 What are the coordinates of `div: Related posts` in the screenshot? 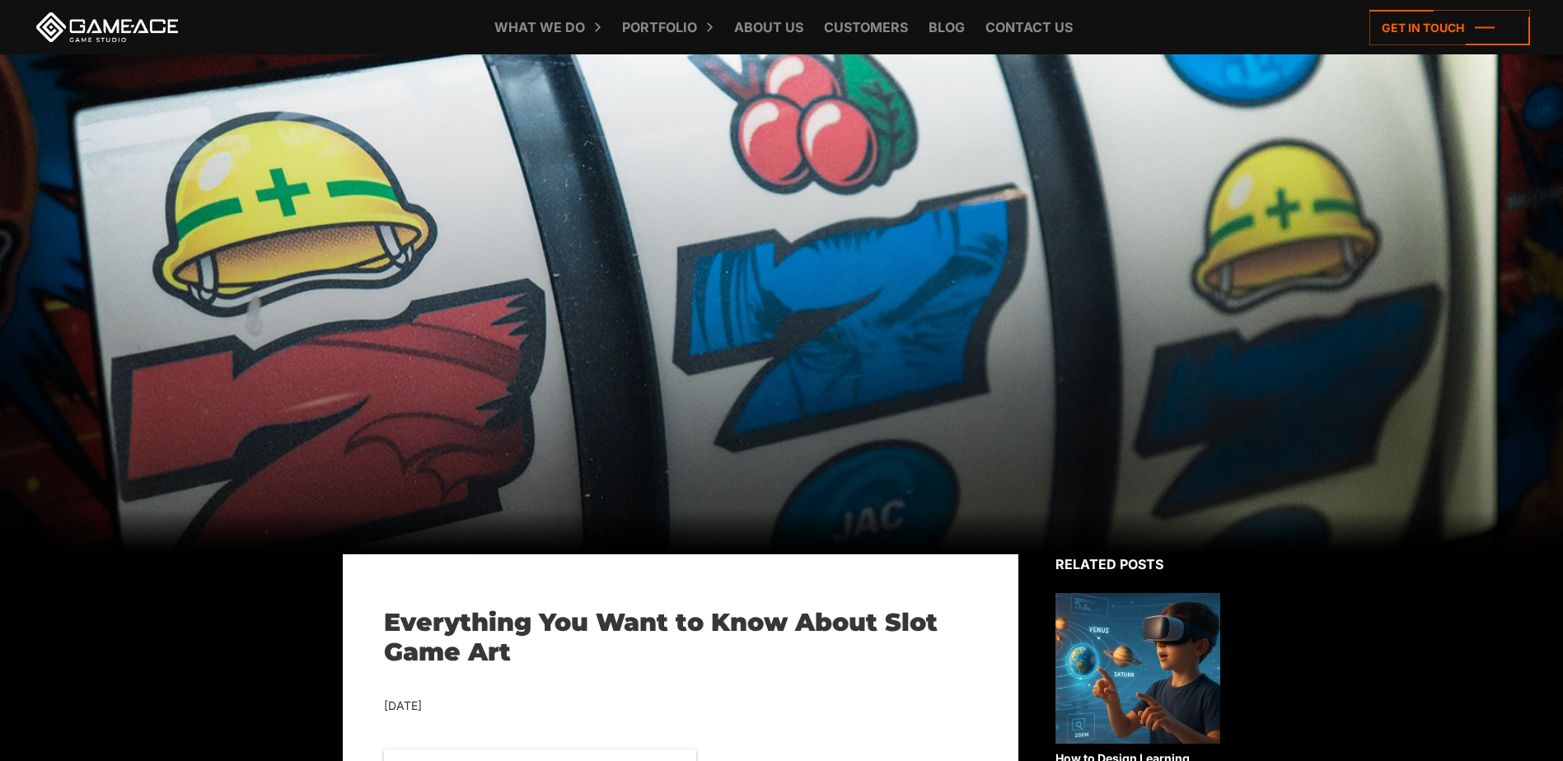 It's located at (1138, 565).